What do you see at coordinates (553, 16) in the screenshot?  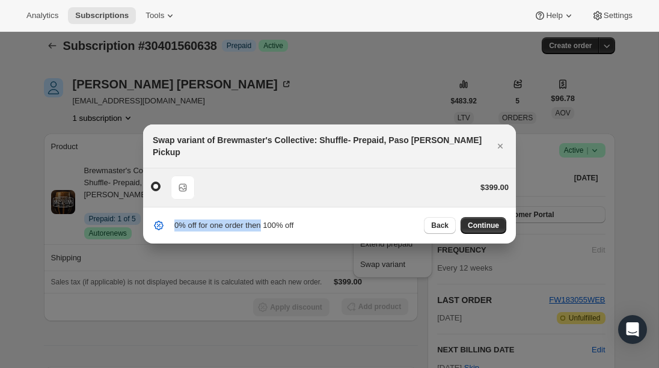 I see `button: Help` at bounding box center [553, 16].